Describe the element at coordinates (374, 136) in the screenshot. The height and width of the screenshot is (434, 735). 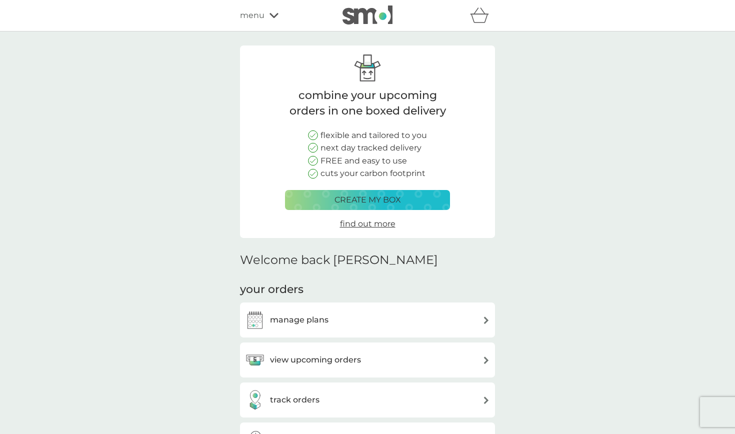
I see `p: flexible and tailored to you` at that location.